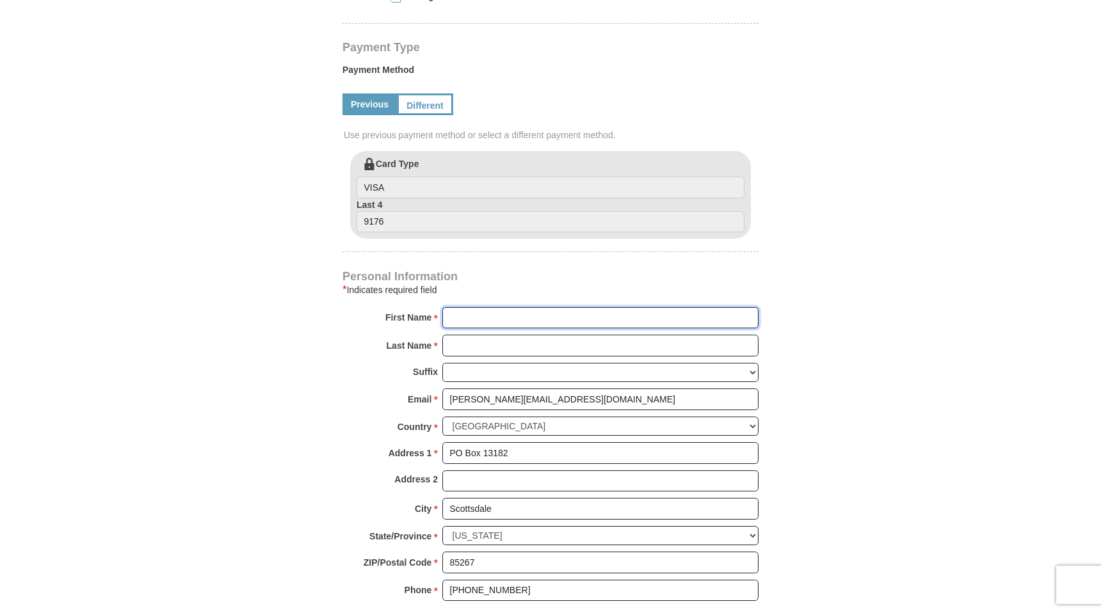  I want to click on strong: ZIP/Postal Code, so click(398, 563).